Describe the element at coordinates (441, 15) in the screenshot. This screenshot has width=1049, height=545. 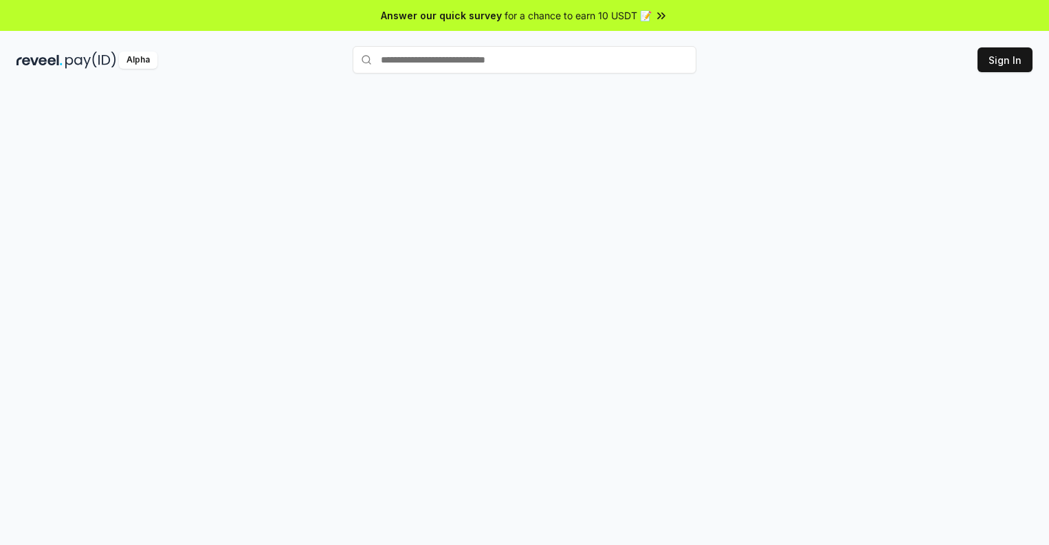
I see `span: Answer our quick survey` at that location.